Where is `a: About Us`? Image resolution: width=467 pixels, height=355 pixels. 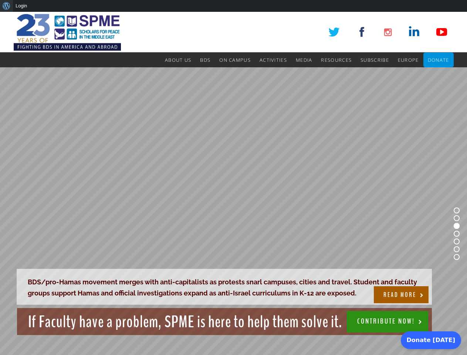 a: About Us is located at coordinates (178, 60).